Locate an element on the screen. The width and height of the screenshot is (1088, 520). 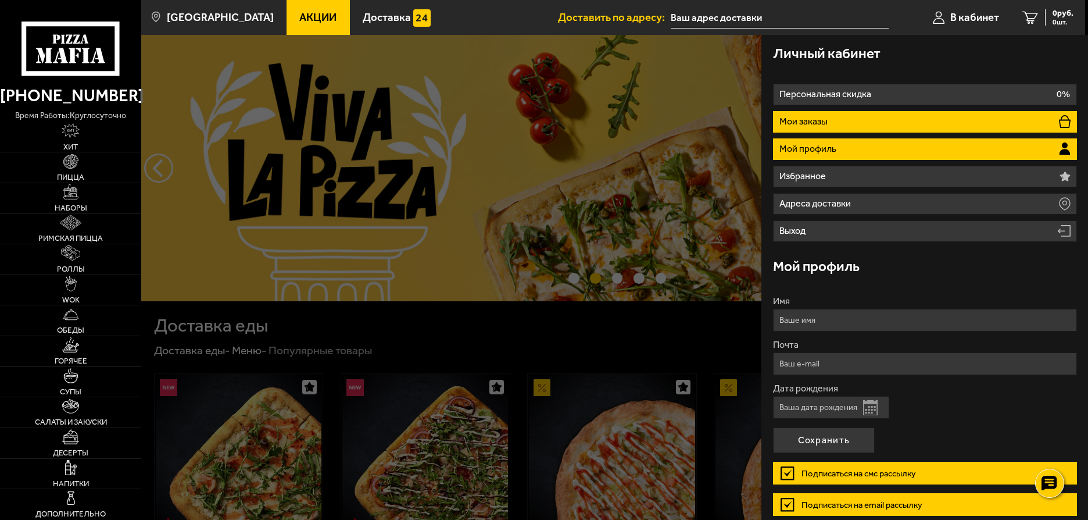
span: Доставка is located at coordinates (386, 17).